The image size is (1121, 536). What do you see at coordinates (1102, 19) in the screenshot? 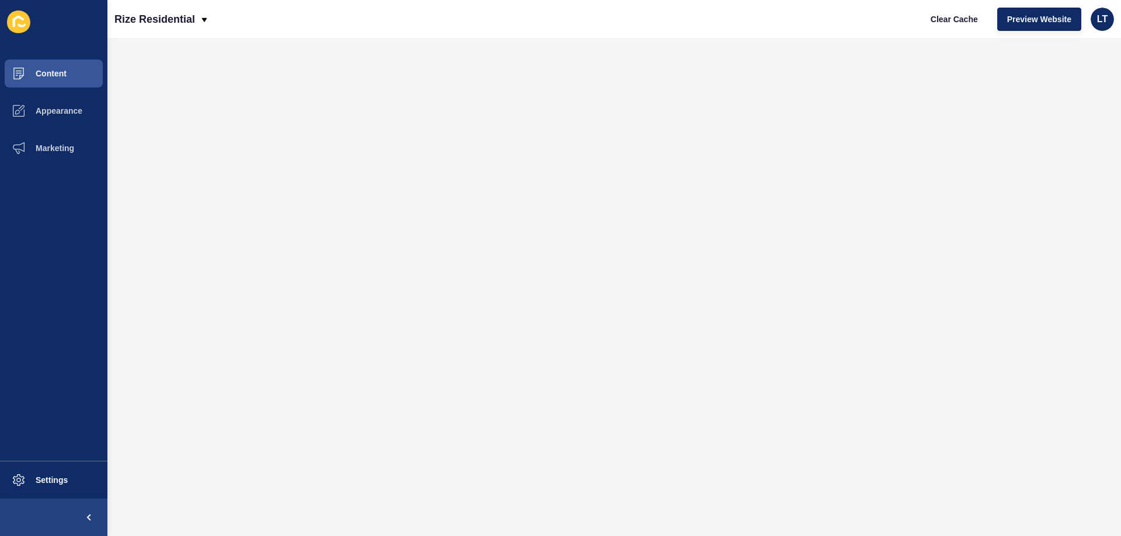
I see `span: LT` at bounding box center [1102, 19].